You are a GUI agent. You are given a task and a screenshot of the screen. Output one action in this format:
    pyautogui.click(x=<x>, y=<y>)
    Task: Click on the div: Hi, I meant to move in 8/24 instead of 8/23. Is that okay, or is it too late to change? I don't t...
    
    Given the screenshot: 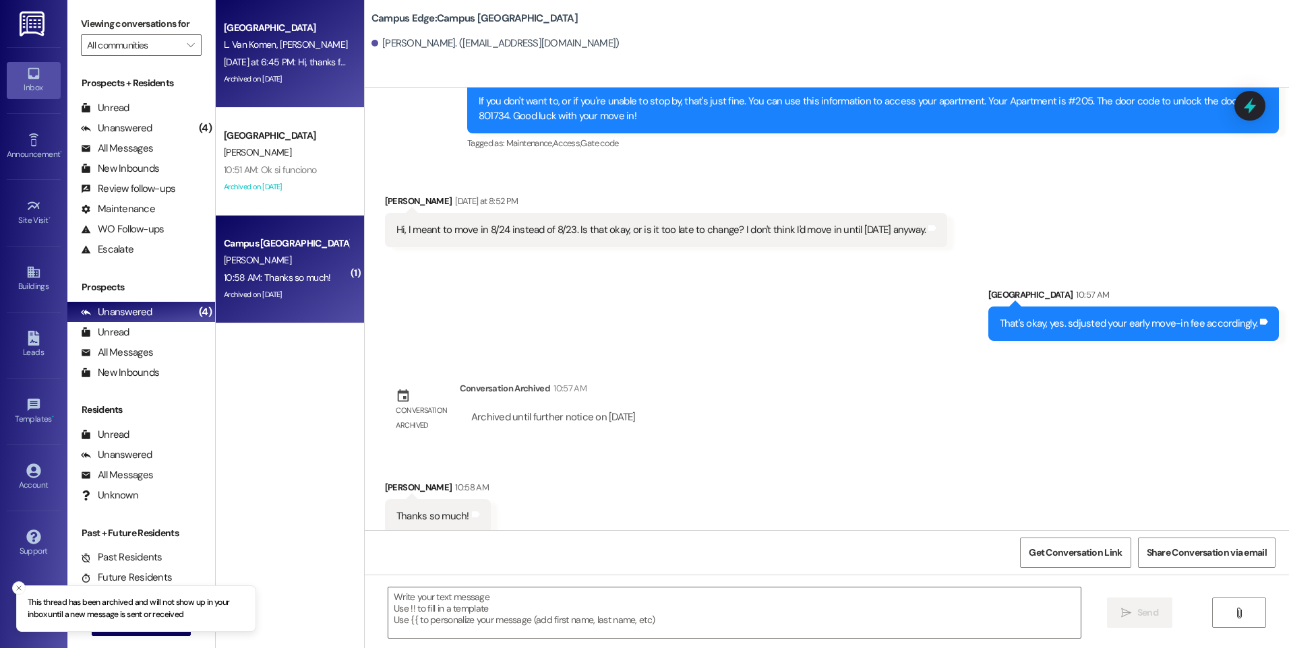 What is the action you would take?
    pyautogui.click(x=661, y=230)
    